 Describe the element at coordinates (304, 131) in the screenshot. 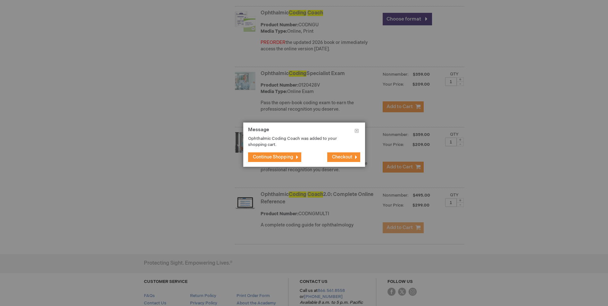

I see `h1: Message` at that location.